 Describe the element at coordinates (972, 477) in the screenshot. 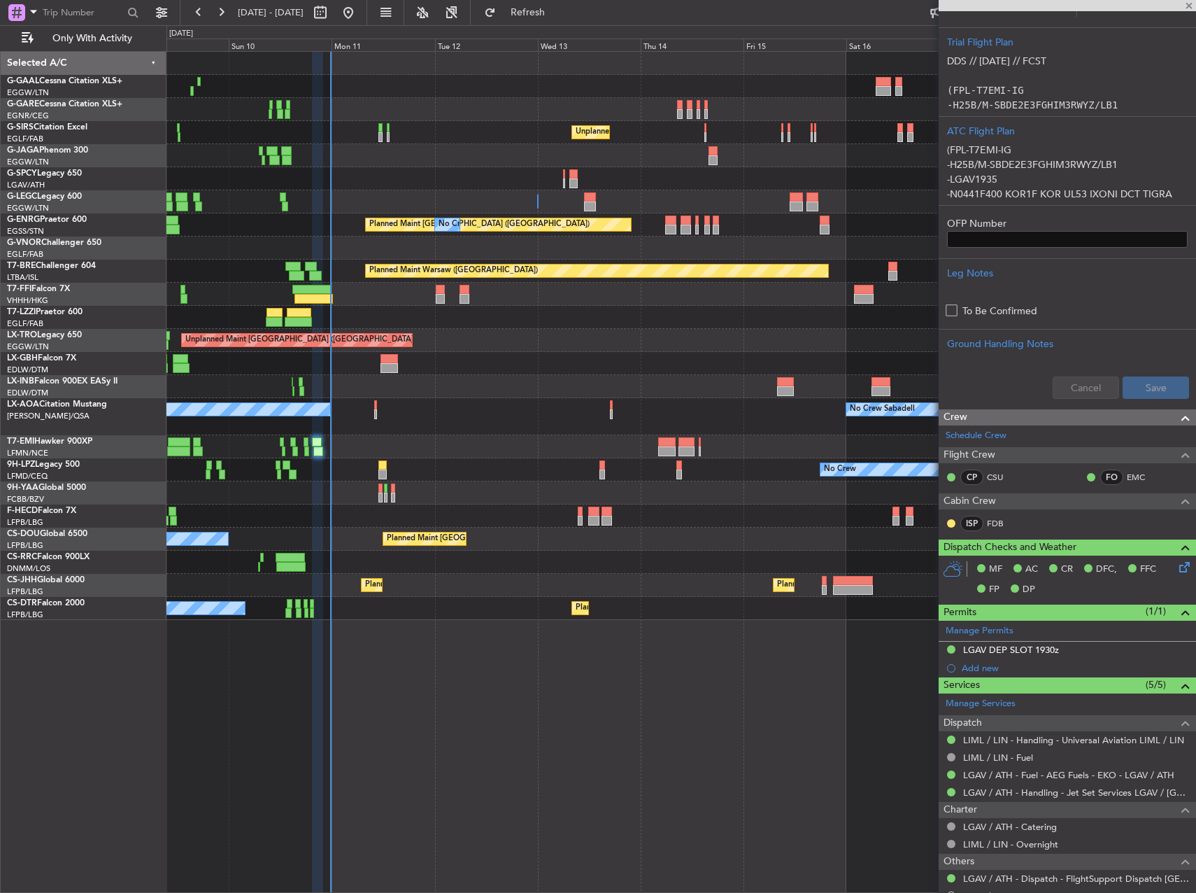

I see `div: CP` at that location.